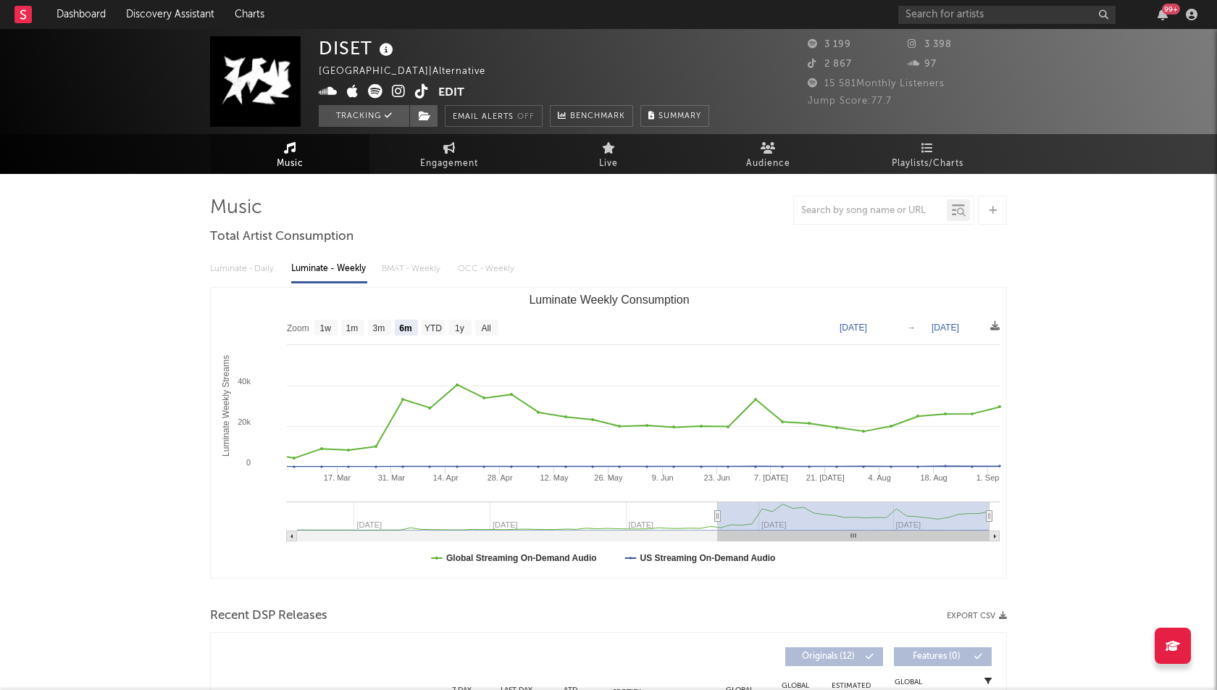 The height and width of the screenshot is (690, 1217). I want to click on button: 99+, so click(1163, 14).